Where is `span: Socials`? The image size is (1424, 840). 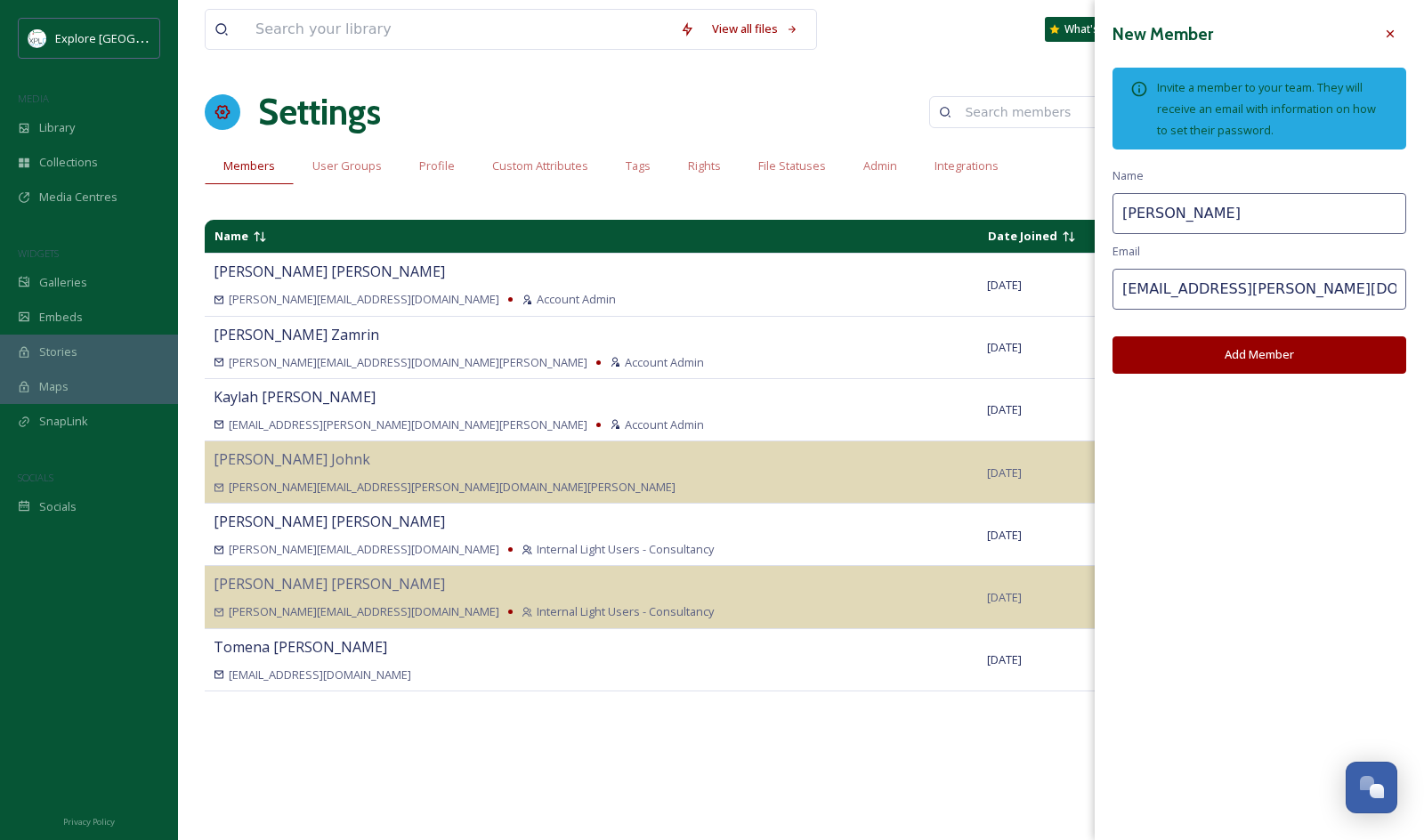 span: Socials is located at coordinates (58, 507).